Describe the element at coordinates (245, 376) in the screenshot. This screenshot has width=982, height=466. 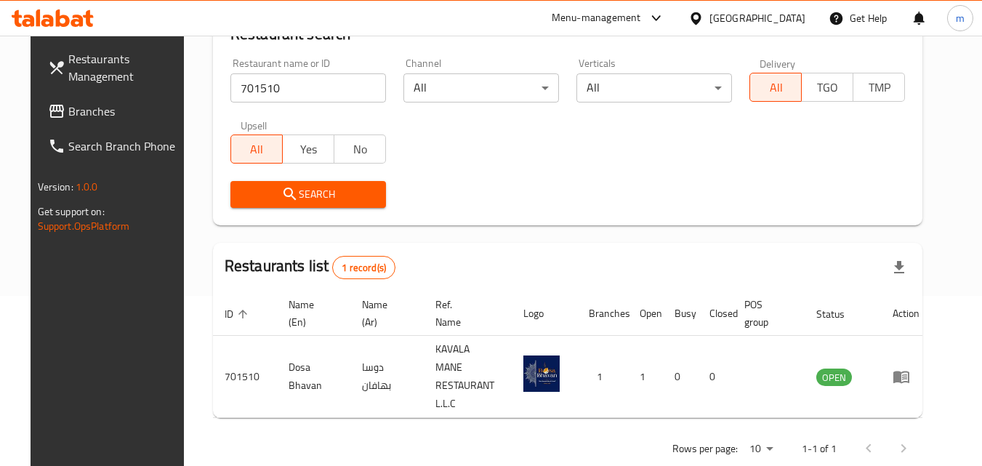
I see `td: 701510` at that location.